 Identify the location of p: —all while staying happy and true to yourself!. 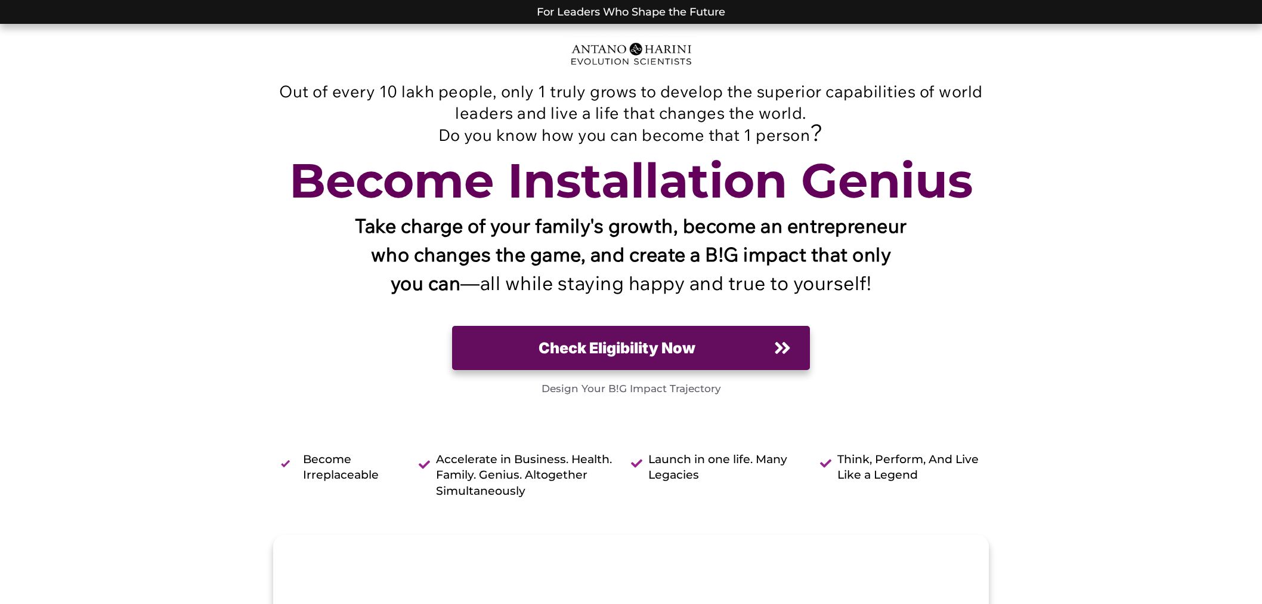
(631, 257).